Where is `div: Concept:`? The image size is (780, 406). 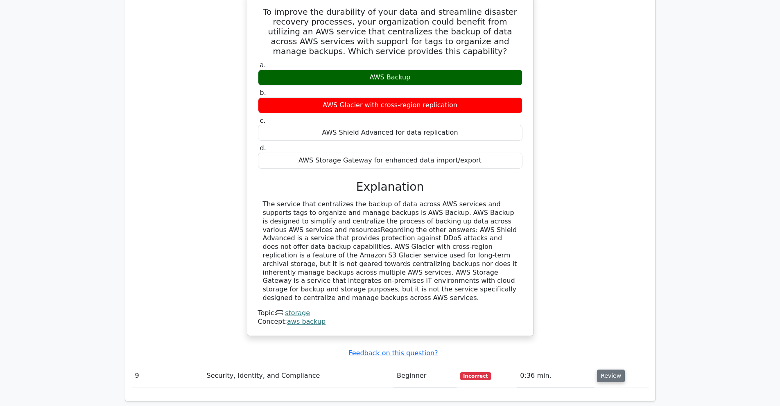 div: Concept: is located at coordinates (390, 322).